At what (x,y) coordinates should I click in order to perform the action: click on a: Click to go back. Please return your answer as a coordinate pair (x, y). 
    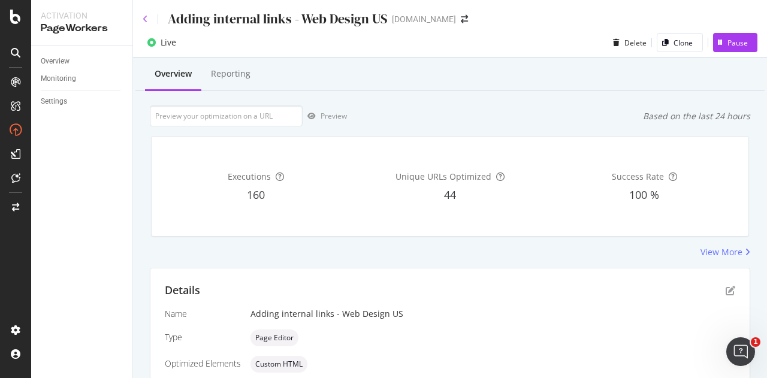
    Looking at the image, I should click on (145, 19).